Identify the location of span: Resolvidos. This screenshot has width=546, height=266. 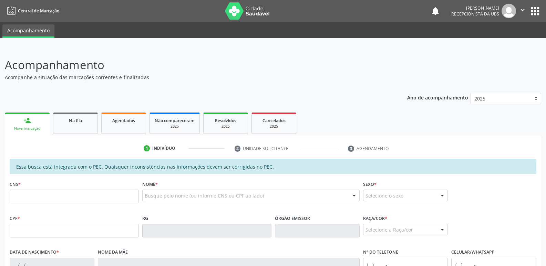
(226, 121).